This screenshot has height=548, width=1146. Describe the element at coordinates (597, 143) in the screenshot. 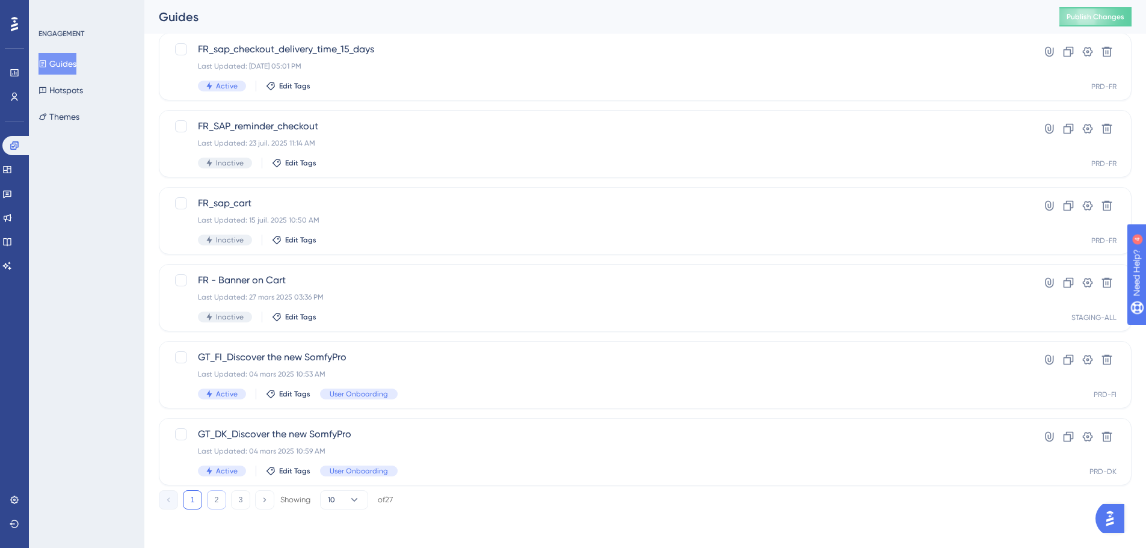

I see `div: Last Updated: 23 juil. 2025 11:14 AM` at that location.